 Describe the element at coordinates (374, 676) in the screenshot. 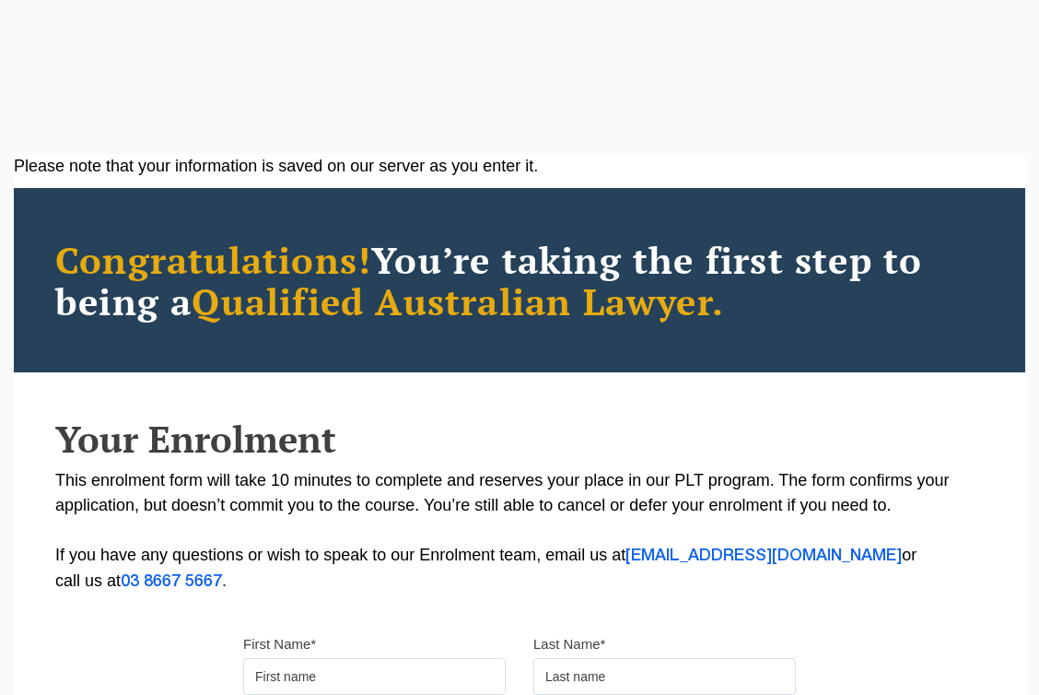

I see `input: First name` at that location.